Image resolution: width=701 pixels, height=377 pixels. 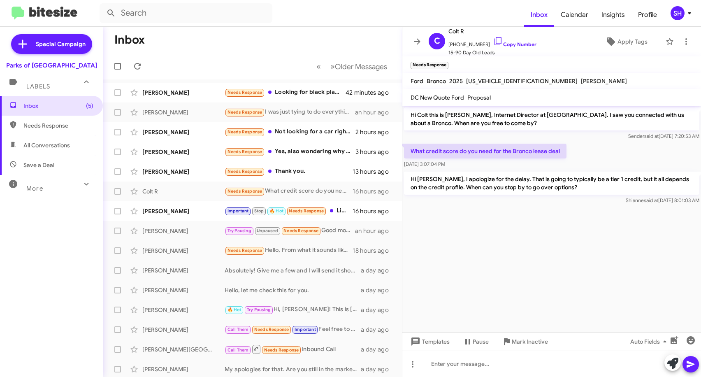 What do you see at coordinates (648, 15) in the screenshot?
I see `span: Profile` at bounding box center [648, 15].